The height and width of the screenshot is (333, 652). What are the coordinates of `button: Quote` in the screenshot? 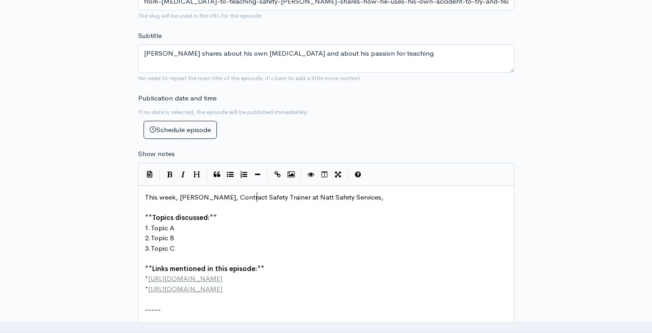 It's located at (217, 175).